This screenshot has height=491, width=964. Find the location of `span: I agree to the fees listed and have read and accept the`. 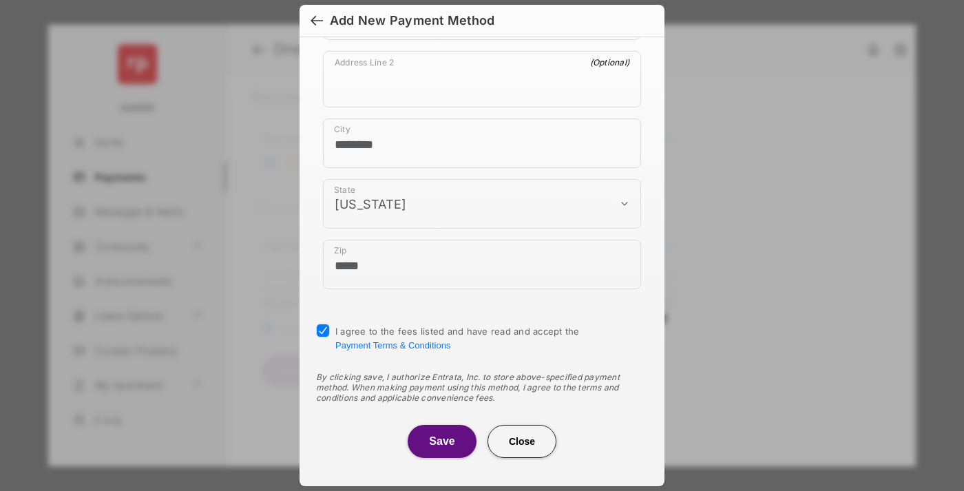

span: I agree to the fees listed and have read and accept the is located at coordinates (457, 338).